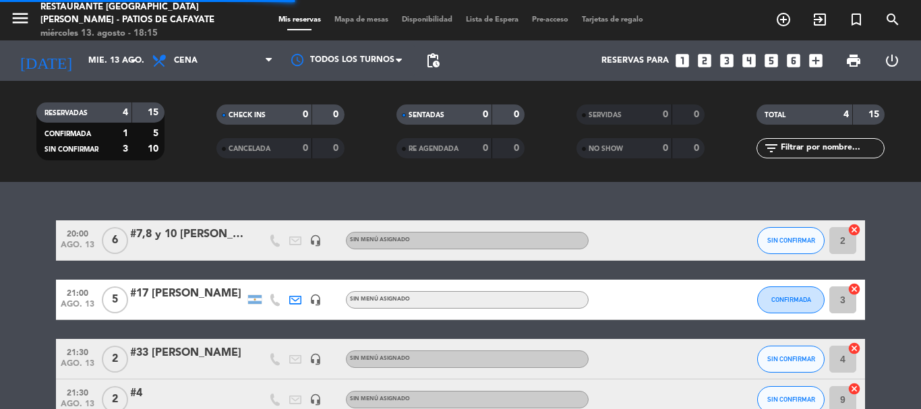  What do you see at coordinates (133, 61) in the screenshot?
I see `i: arrow_drop_down` at bounding box center [133, 61].